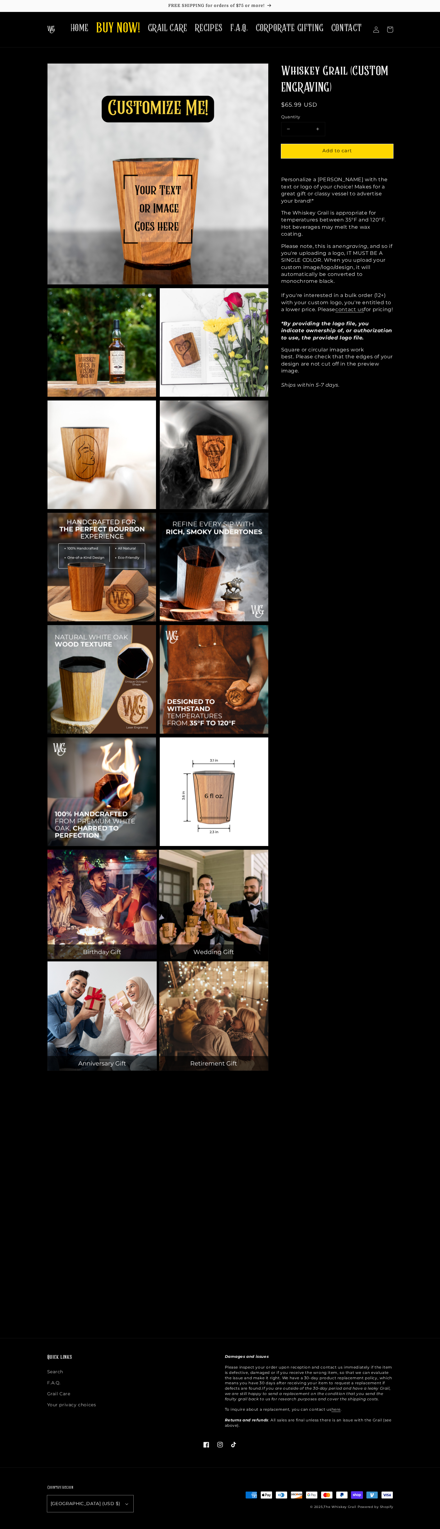  What do you see at coordinates (340, 1507) in the screenshot?
I see `a: The Whiskey Grail` at bounding box center [340, 1507].